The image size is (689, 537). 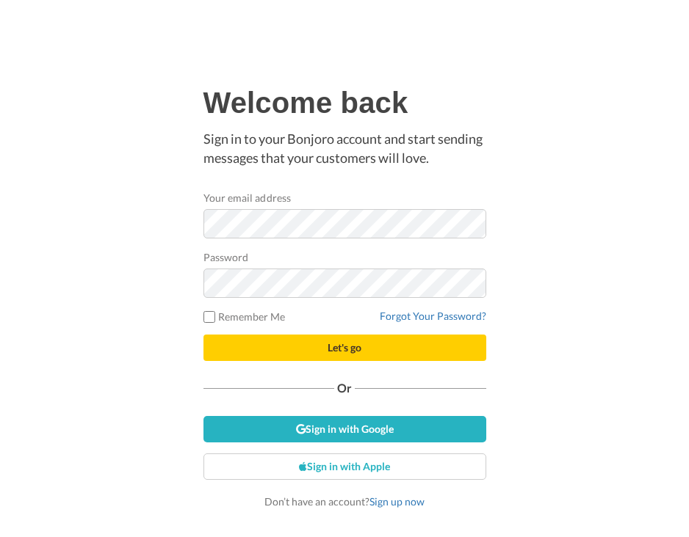 What do you see at coordinates (226, 257) in the screenshot?
I see `label: Password` at bounding box center [226, 257].